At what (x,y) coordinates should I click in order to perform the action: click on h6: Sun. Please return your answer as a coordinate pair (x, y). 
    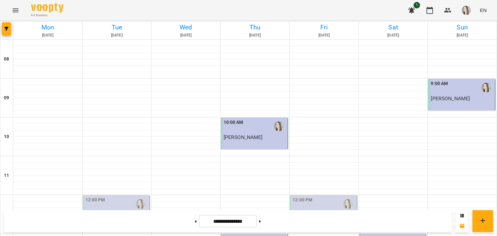
    Looking at the image, I should click on (462, 27).